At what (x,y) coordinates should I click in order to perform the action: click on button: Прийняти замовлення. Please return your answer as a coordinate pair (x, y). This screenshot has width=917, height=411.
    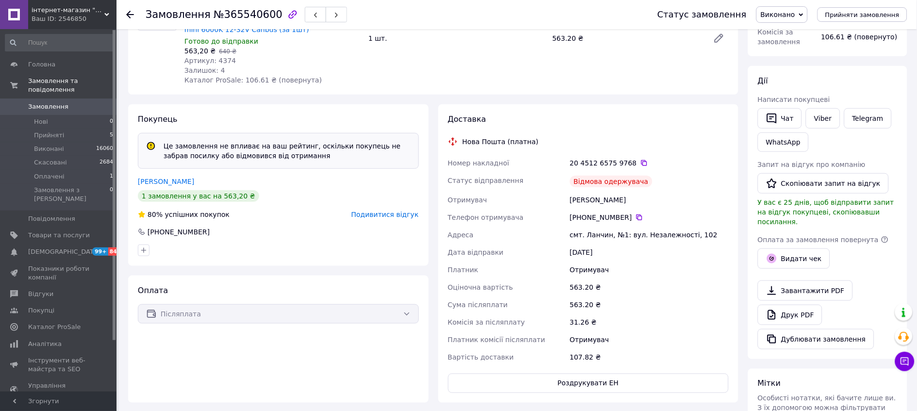
    Looking at the image, I should click on (862, 15).